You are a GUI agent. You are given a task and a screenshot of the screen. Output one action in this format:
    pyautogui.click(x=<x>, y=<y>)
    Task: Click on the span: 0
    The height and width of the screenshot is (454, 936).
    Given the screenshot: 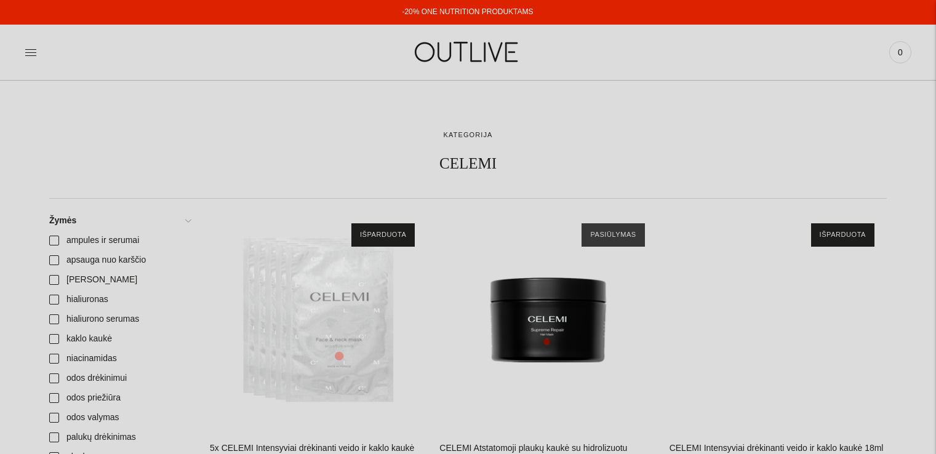 What is the action you would take?
    pyautogui.click(x=900, y=52)
    